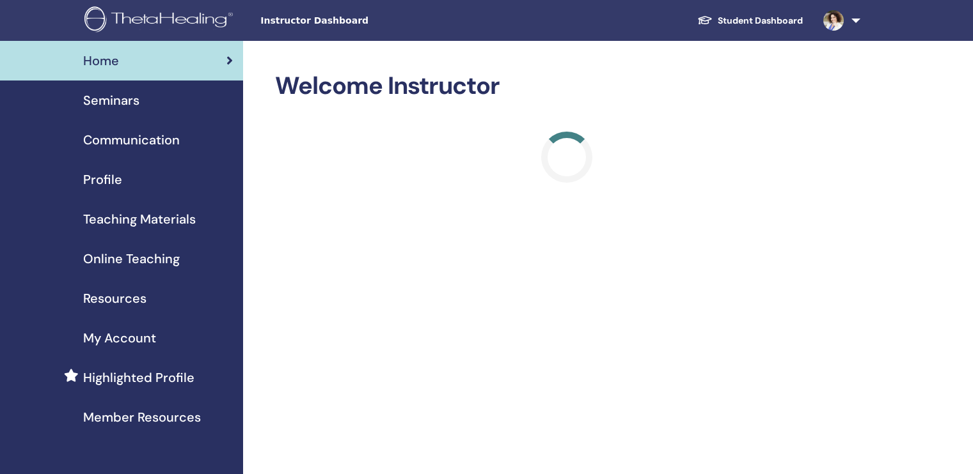 The width and height of the screenshot is (973, 474). I want to click on span: Online Teaching, so click(131, 259).